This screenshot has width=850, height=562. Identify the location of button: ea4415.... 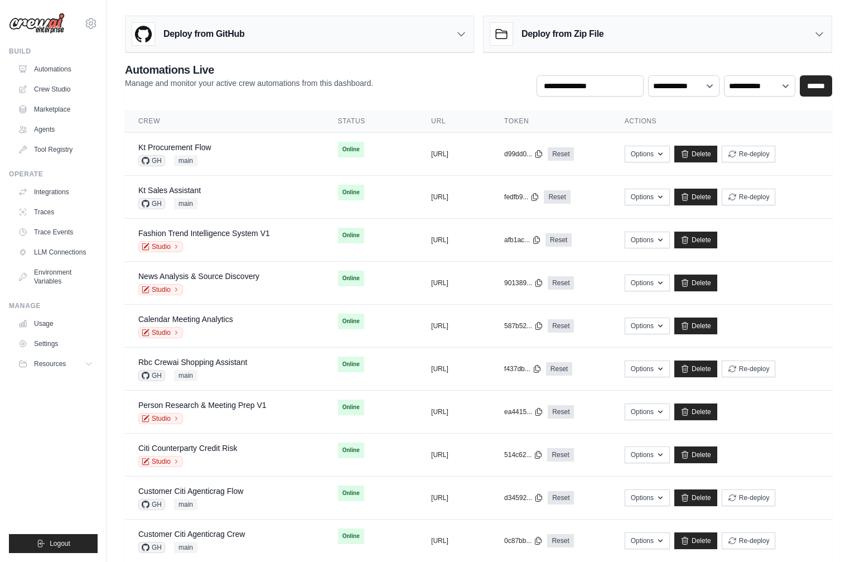
(524, 412).